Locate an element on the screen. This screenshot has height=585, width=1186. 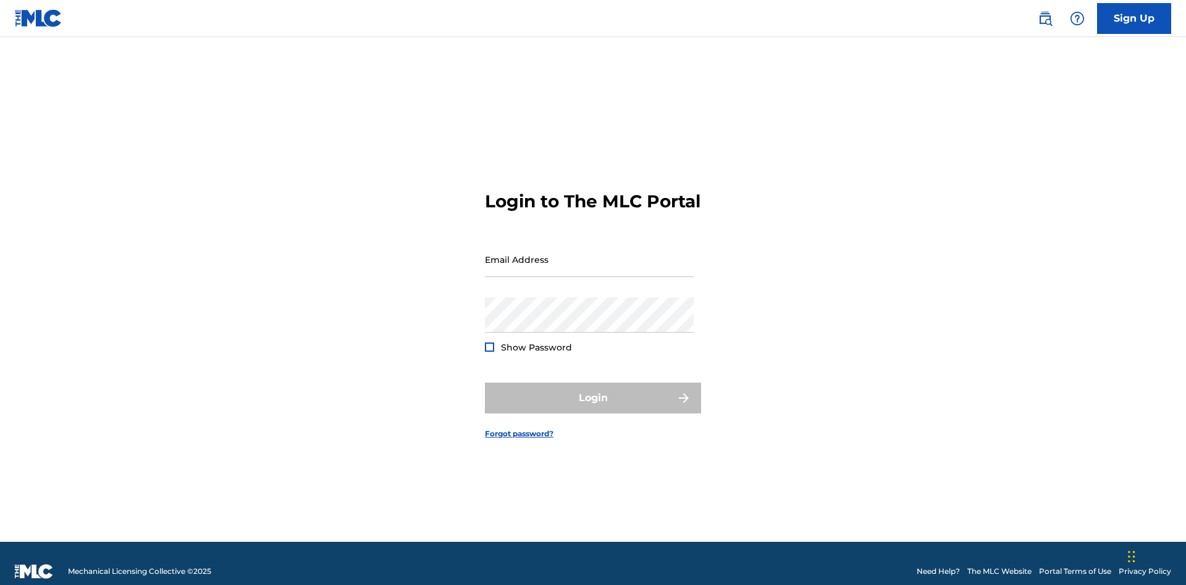
h3: Login to The MLC Portal is located at coordinates (592, 201).